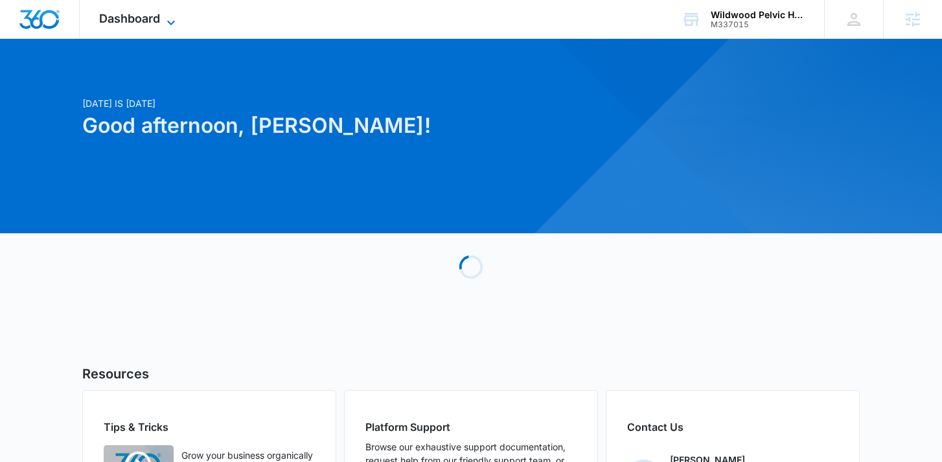 Image resolution: width=942 pixels, height=462 pixels. What do you see at coordinates (758, 25) in the screenshot?
I see `div: account id` at bounding box center [758, 25].